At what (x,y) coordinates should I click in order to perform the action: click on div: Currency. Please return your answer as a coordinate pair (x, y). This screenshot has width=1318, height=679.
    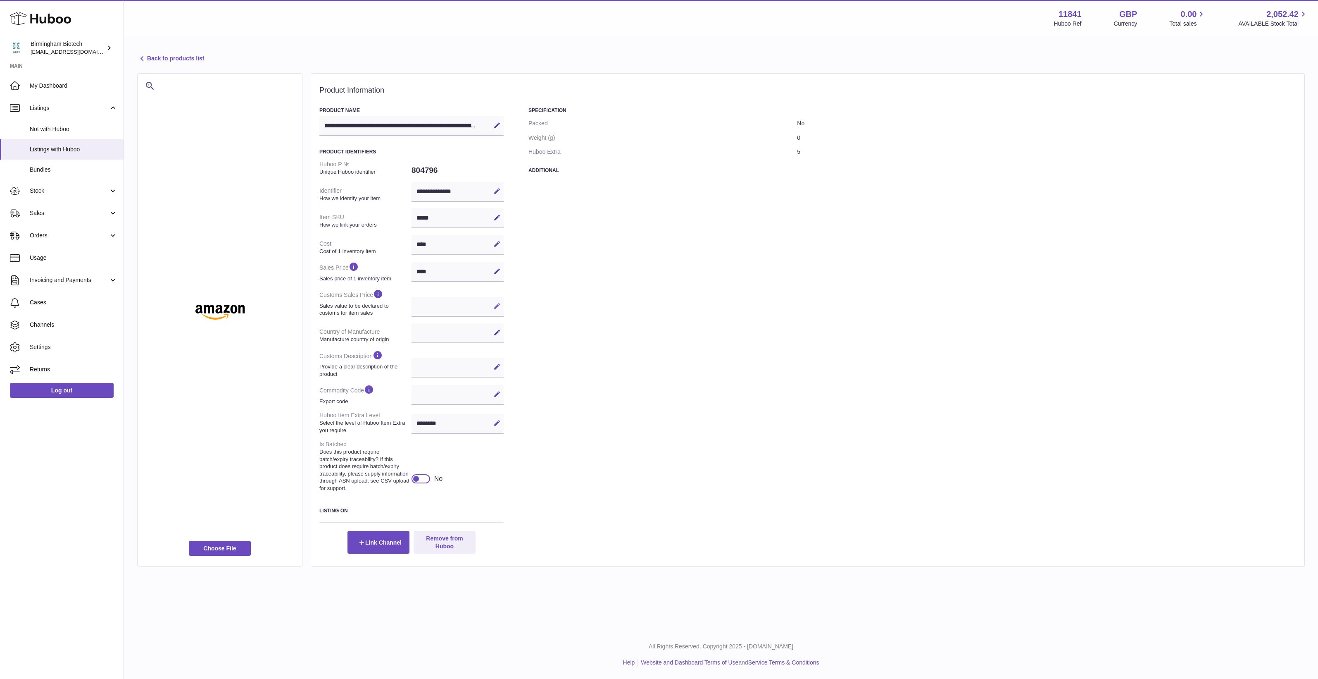
    Looking at the image, I should click on (1126, 24).